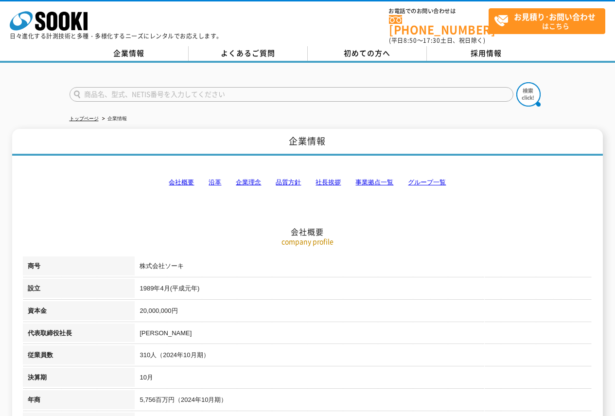  Describe the element at coordinates (79, 290) in the screenshot. I see `th: 設立` at that location.